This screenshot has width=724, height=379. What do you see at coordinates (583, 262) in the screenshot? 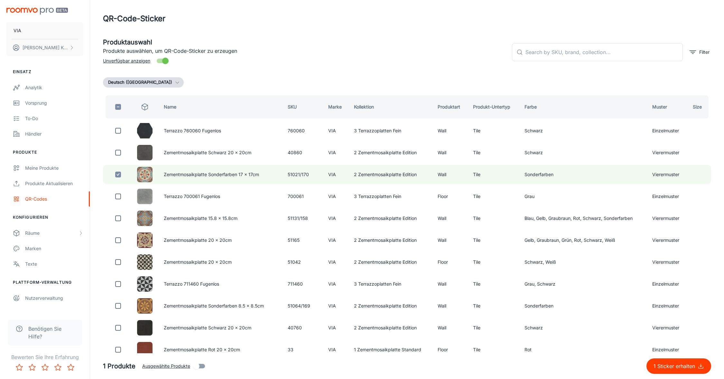
I see `td: Schwarz, Weiß` at bounding box center [583, 262].